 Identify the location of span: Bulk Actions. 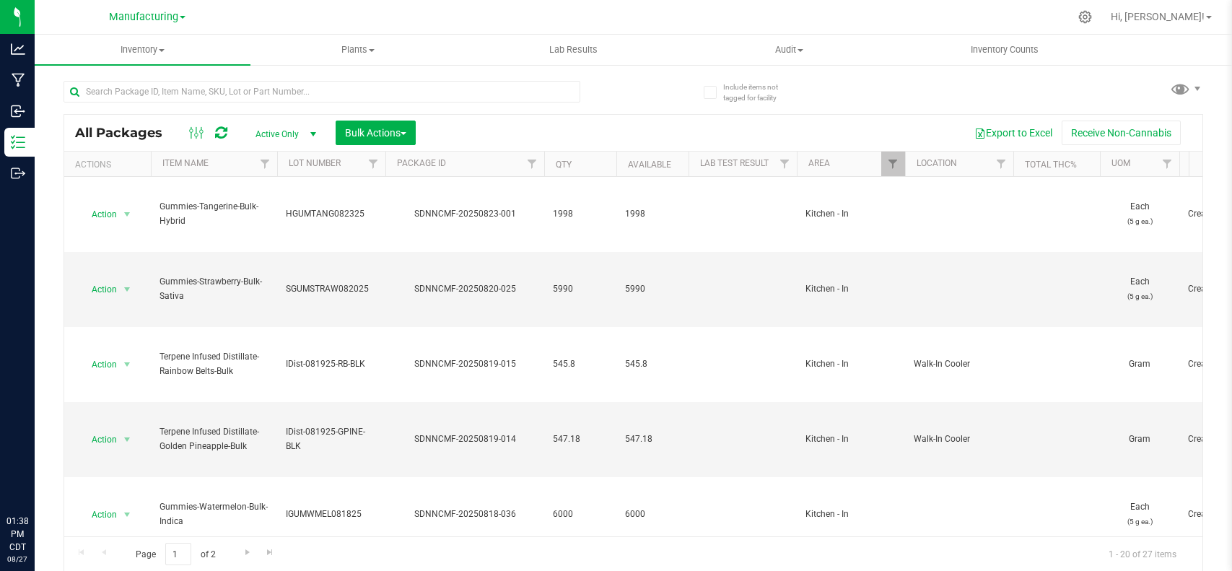
(375, 133).